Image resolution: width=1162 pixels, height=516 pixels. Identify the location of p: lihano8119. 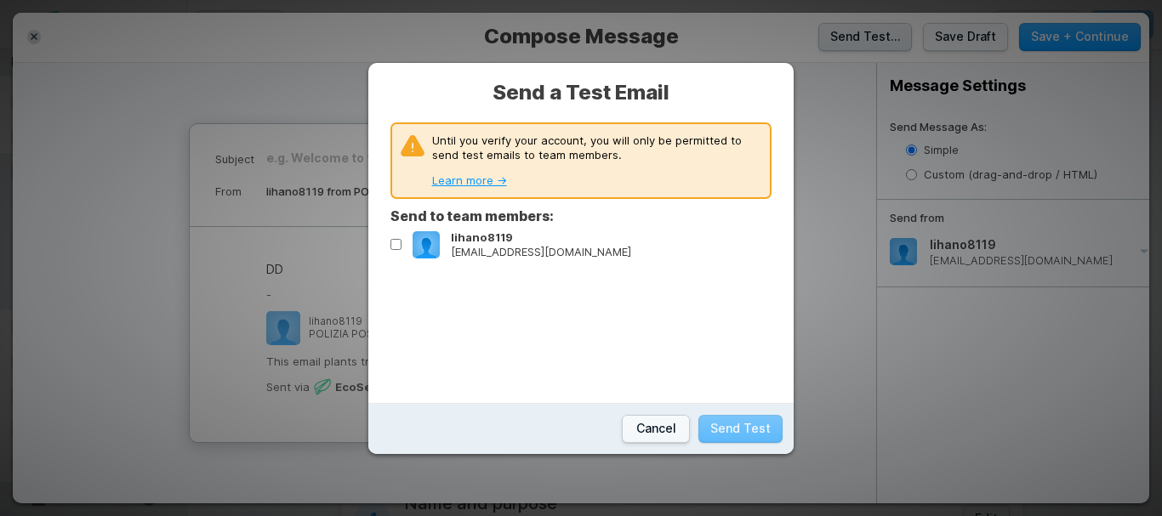
(541, 237).